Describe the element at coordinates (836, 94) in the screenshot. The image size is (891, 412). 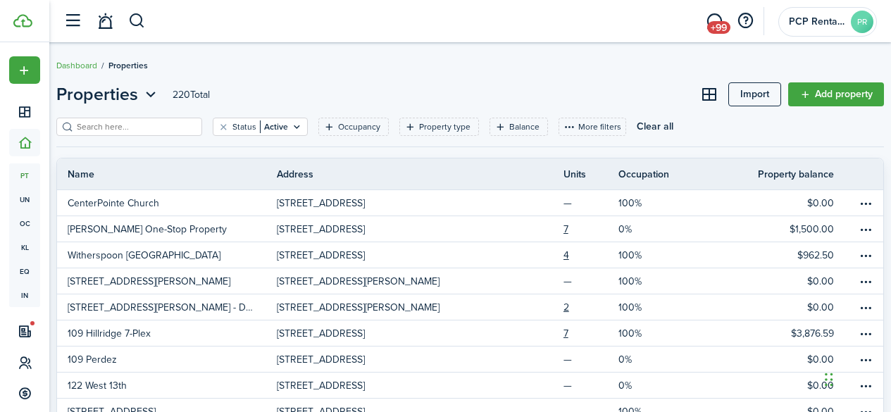
I see `a: Add property` at that location.